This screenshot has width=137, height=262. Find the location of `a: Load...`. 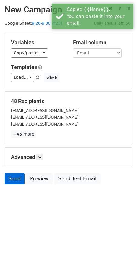

a: Load... is located at coordinates (22, 77).